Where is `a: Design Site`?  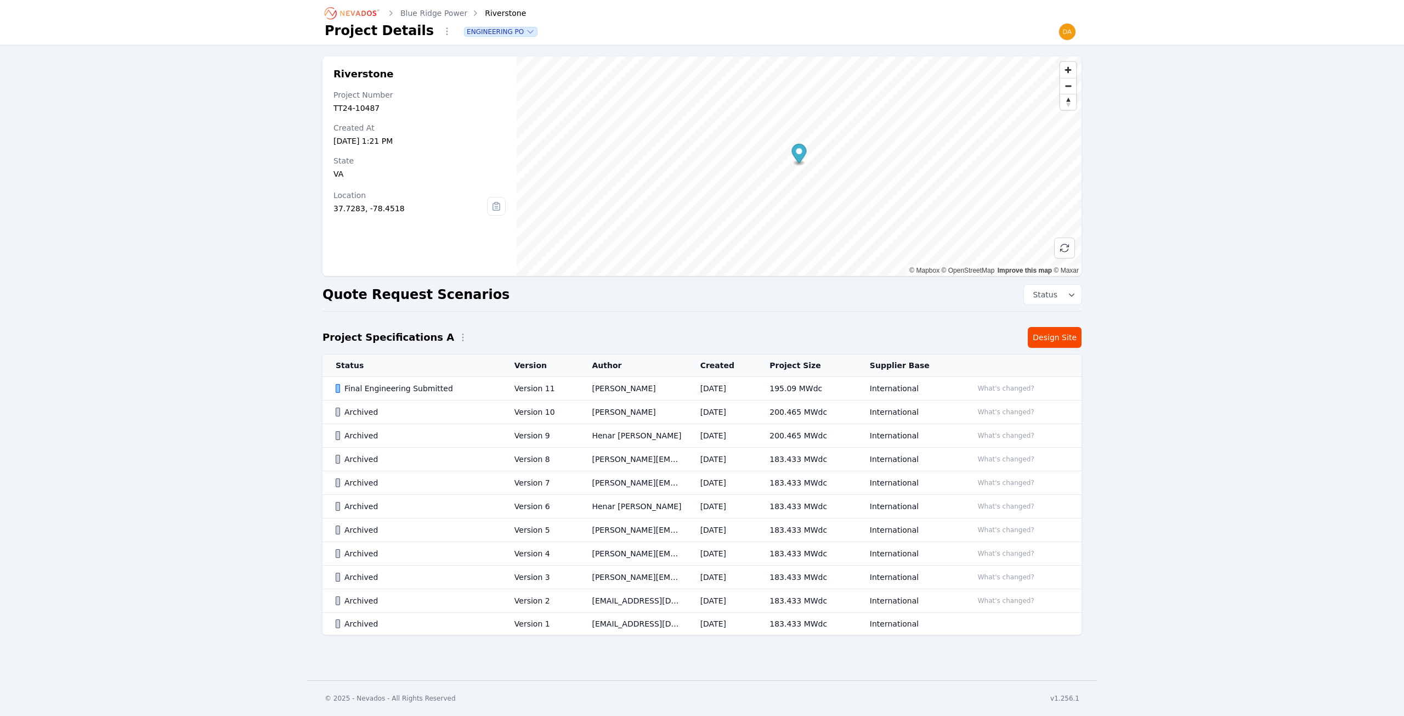 a: Design Site is located at coordinates (1055, 337).